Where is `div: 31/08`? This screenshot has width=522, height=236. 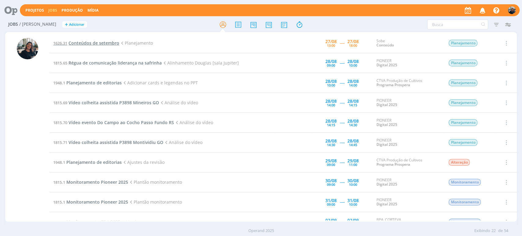 div: 31/08 is located at coordinates (353, 201).